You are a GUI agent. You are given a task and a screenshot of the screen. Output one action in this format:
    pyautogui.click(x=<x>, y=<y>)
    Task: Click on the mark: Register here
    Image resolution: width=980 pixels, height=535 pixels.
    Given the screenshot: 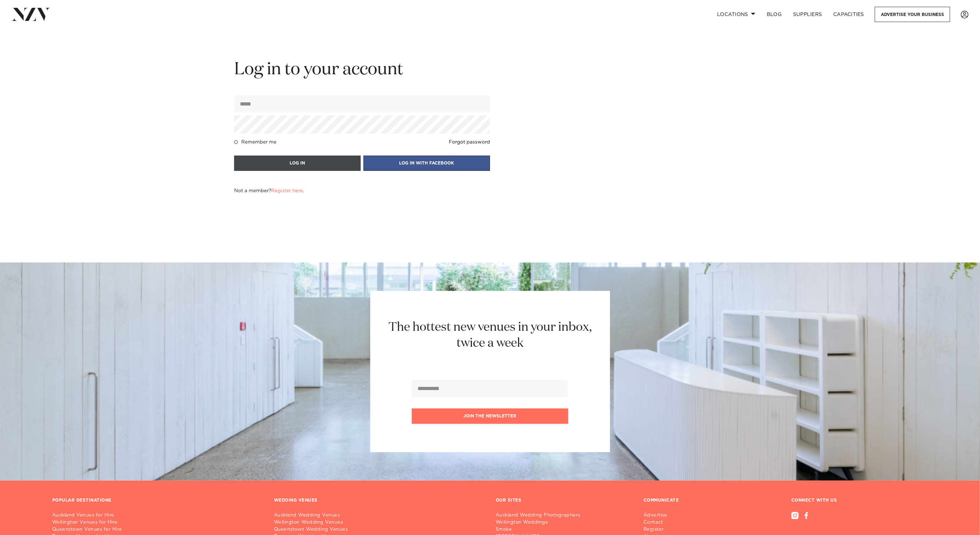 What is the action you would take?
    pyautogui.click(x=287, y=191)
    